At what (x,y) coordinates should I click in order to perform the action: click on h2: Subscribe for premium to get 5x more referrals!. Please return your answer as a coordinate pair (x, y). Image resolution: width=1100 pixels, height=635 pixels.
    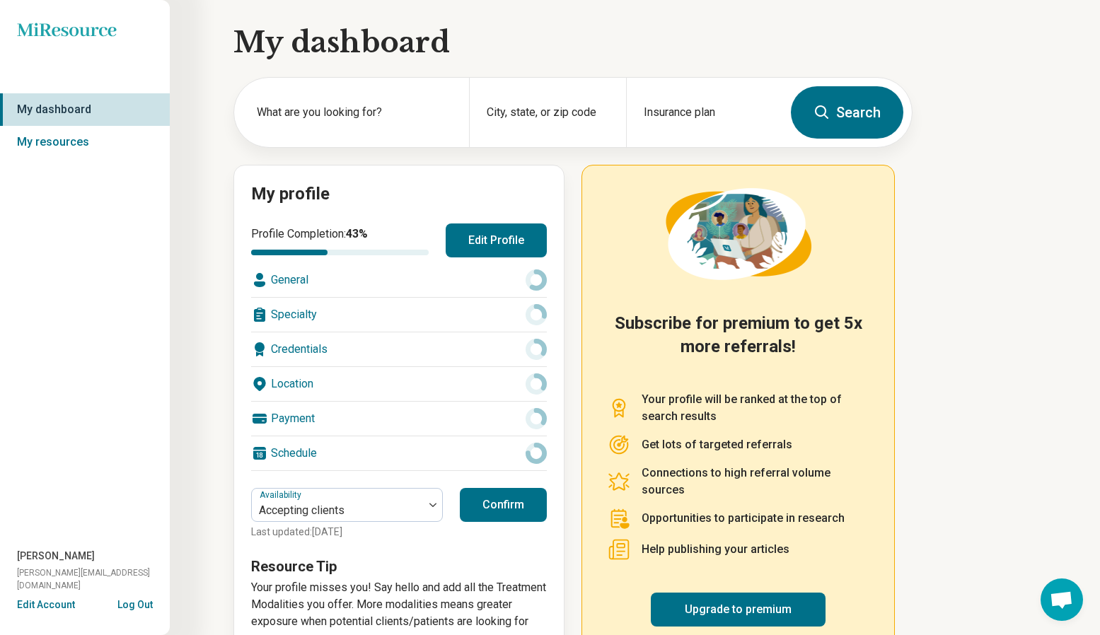
    Looking at the image, I should click on (738, 343).